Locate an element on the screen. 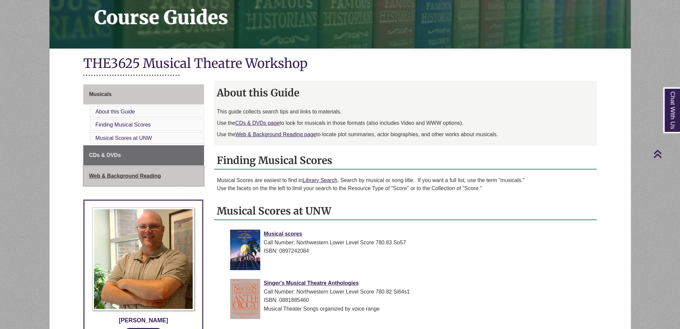  a: Musicals is located at coordinates (143, 94).